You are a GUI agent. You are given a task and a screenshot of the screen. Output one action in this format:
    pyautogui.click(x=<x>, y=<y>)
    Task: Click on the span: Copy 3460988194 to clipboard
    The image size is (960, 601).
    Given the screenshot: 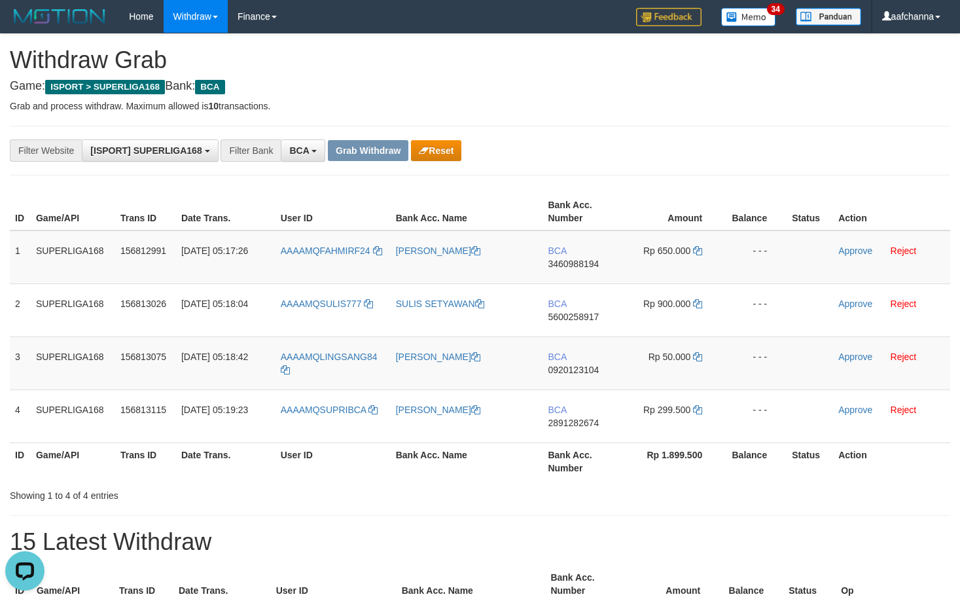 What is the action you would take?
    pyautogui.click(x=573, y=264)
    